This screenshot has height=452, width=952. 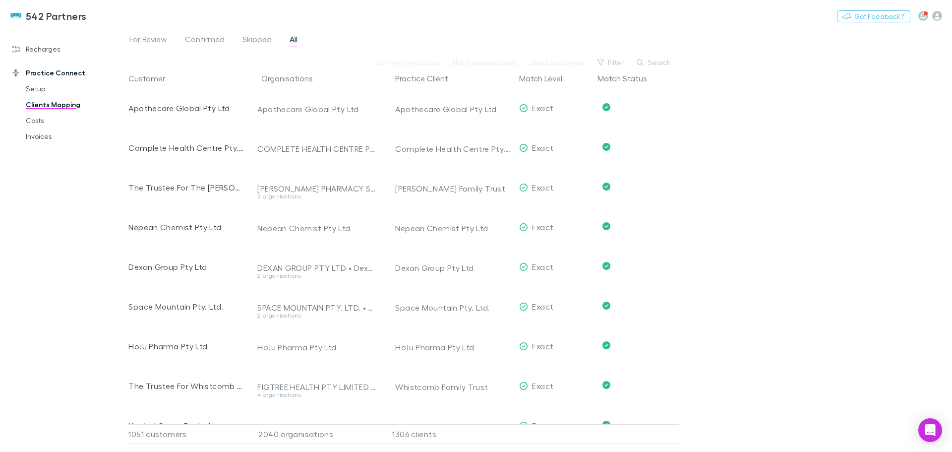 I want to click on button: Got Feedback?, so click(x=874, y=16).